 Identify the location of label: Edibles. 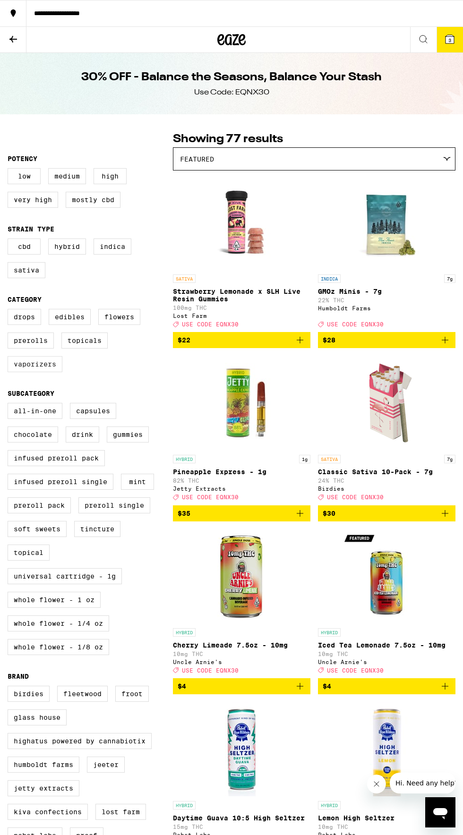
(69, 317).